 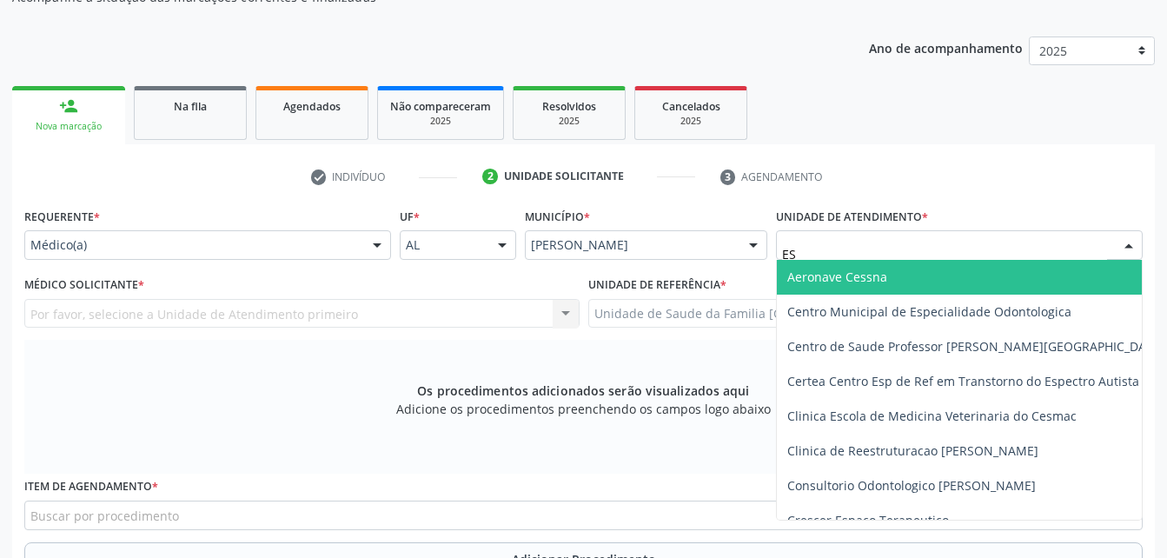 What do you see at coordinates (441, 106) in the screenshot?
I see `span: Não compareceram` at bounding box center [441, 106].